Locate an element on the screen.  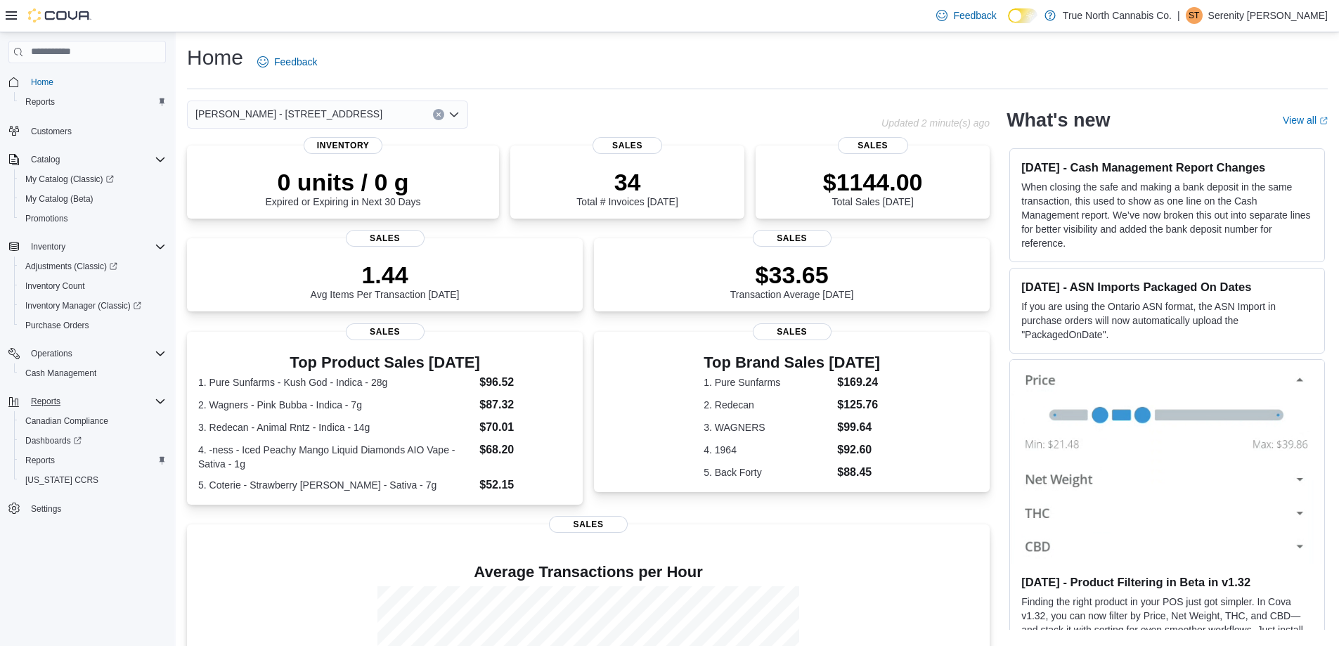
dt: 4. -ness - Iced Peachy Mango Liquid Diamonds AIO Vape - Sativa - 1g is located at coordinates (336, 457).